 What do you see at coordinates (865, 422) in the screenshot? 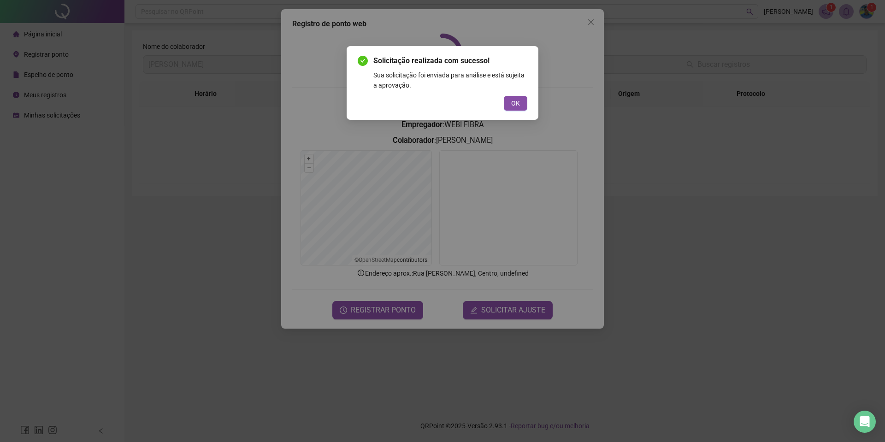
I see `div: Open Intercom Messenger` at bounding box center [865, 422].